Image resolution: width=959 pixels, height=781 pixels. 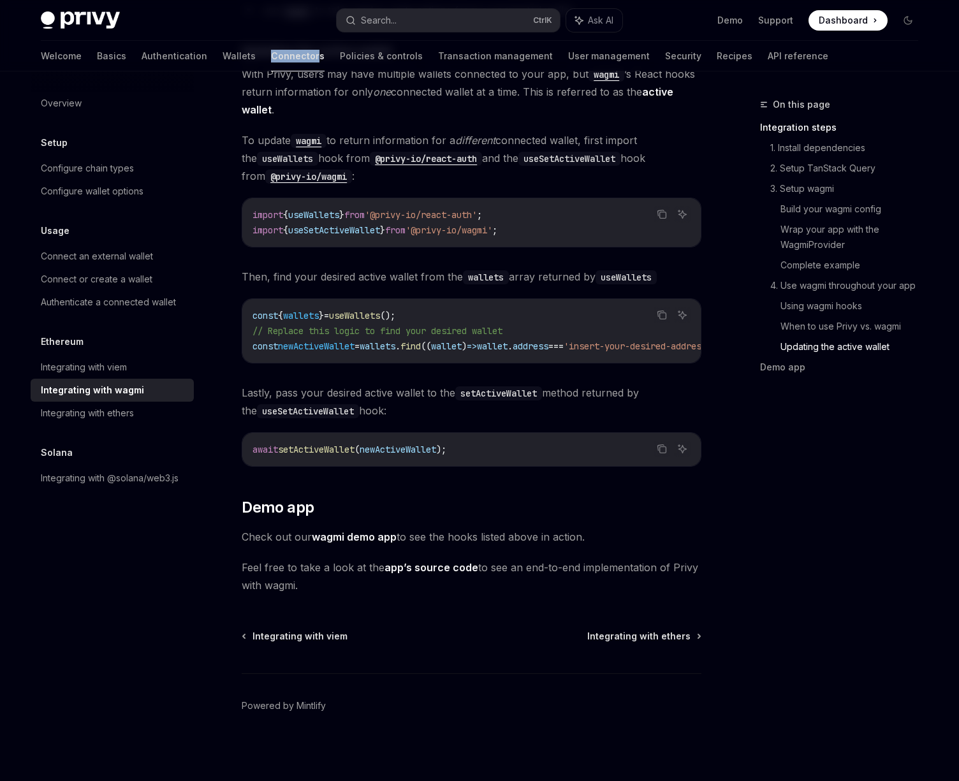 What do you see at coordinates (268, 230) in the screenshot?
I see `span: import` at bounding box center [268, 230].